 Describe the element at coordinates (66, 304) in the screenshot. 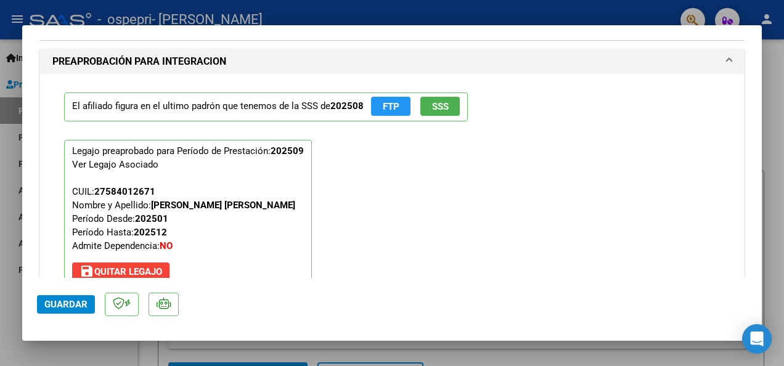

I see `button: Guardar` at that location.